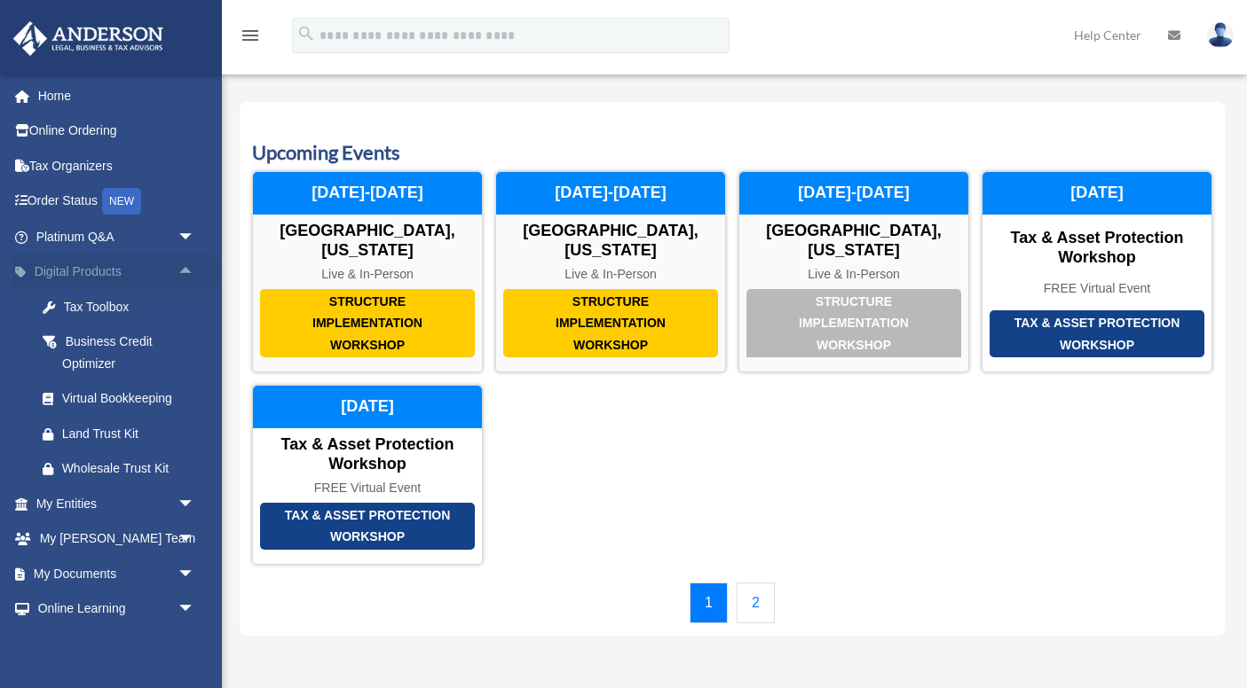  What do you see at coordinates (117, 644) in the screenshot?
I see `a: Billingarrow_drop_down` at bounding box center [117, 644].